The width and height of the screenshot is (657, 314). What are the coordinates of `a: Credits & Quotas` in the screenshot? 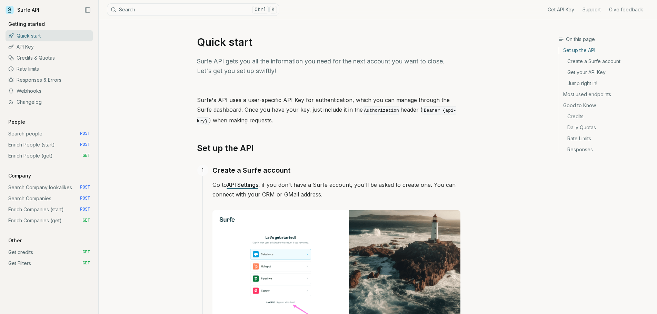 It's located at (49, 58).